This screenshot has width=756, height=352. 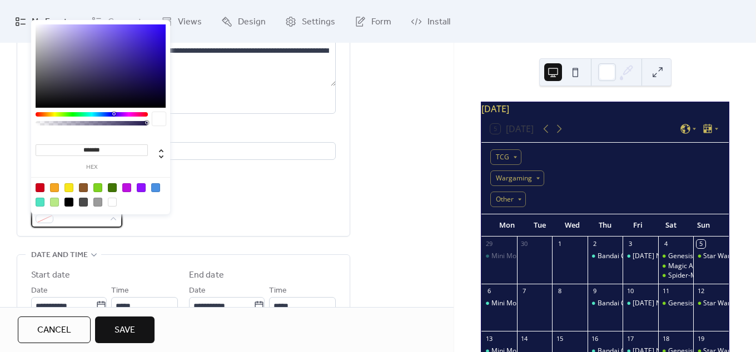 What do you see at coordinates (629, 291) in the screenshot?
I see `div: 10` at bounding box center [629, 291].